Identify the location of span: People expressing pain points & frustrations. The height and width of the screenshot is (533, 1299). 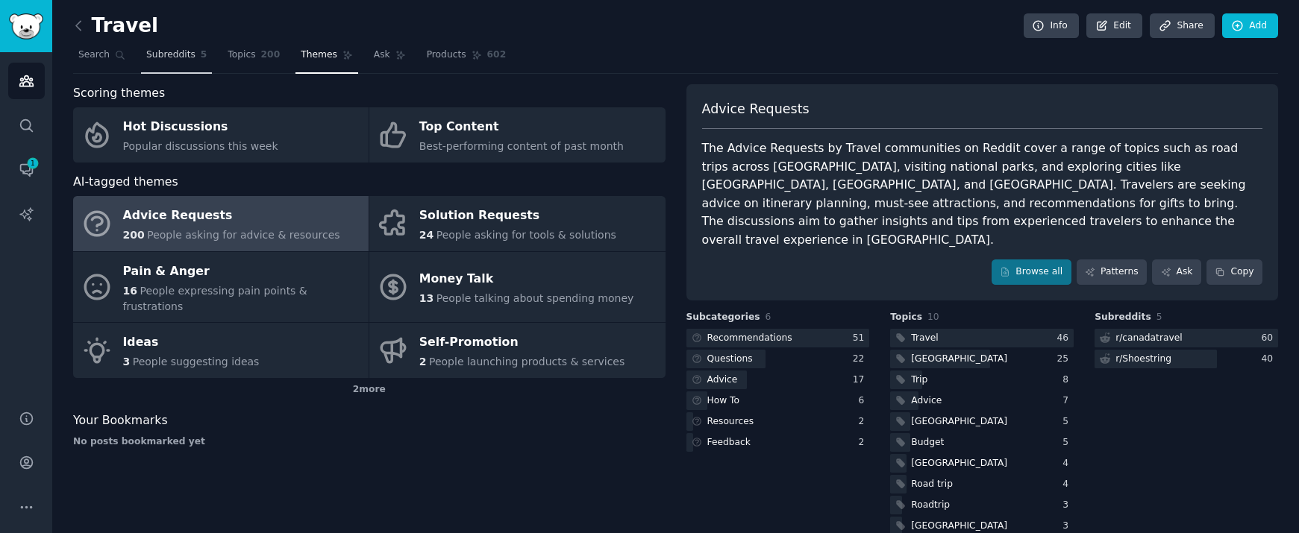
(215, 298).